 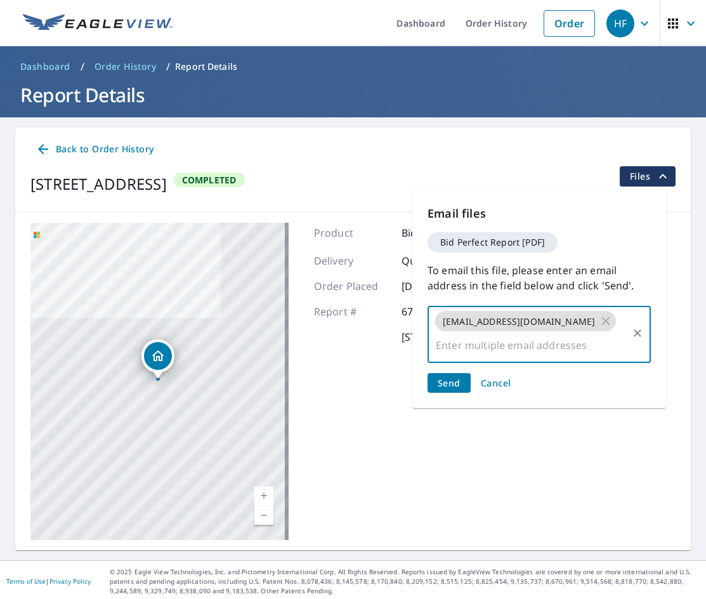 What do you see at coordinates (439, 311) in the screenshot?
I see `p: 67735994` at bounding box center [439, 311].